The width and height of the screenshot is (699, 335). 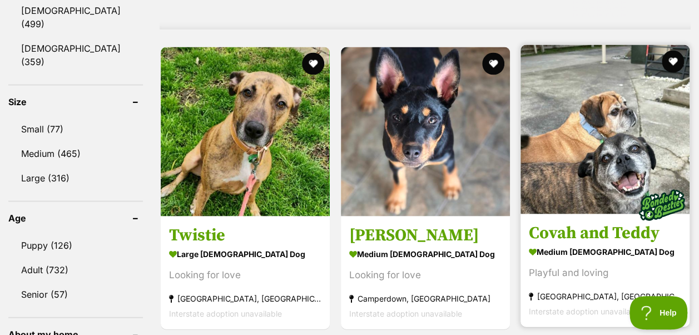 I want to click on a: Large (316), so click(x=76, y=178).